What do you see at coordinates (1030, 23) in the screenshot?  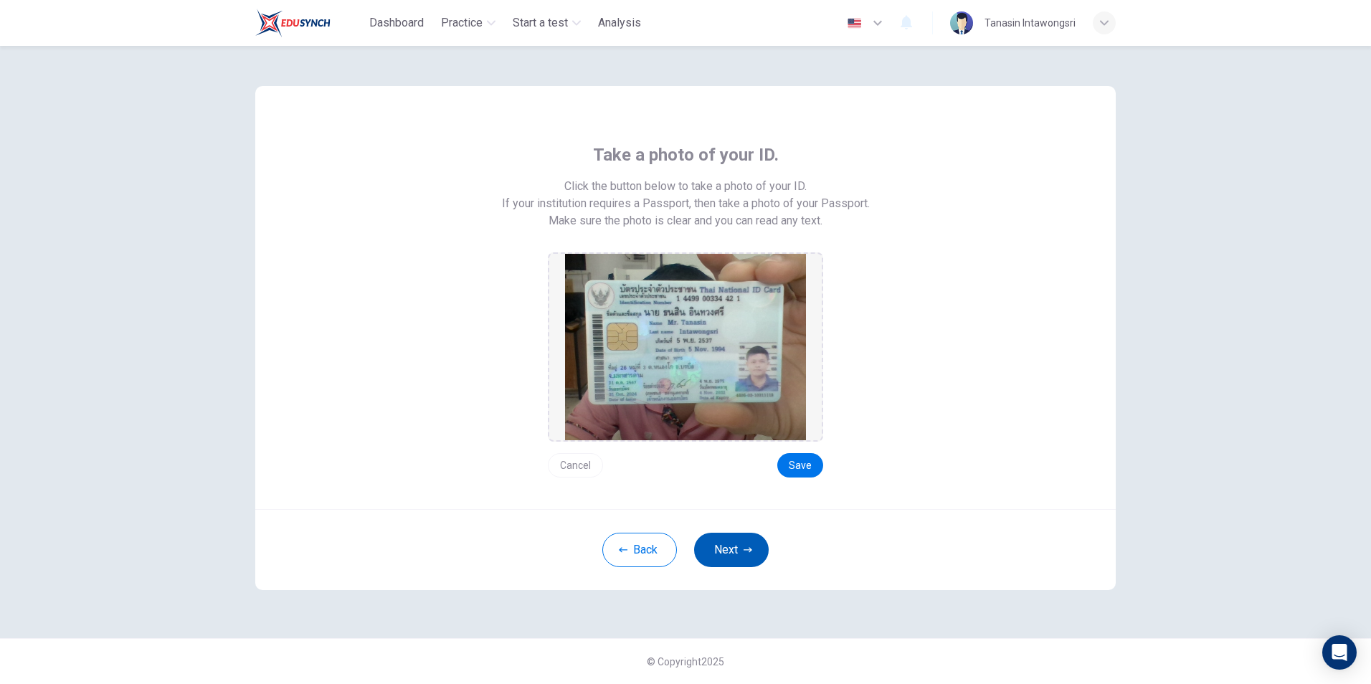 I see `div: Tanasin Intawongsri` at bounding box center [1030, 23].